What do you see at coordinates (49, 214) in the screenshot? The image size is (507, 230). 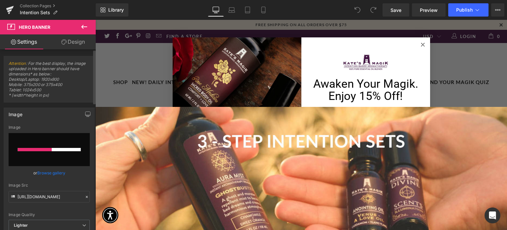 I see `div: Image Quality` at bounding box center [49, 214].